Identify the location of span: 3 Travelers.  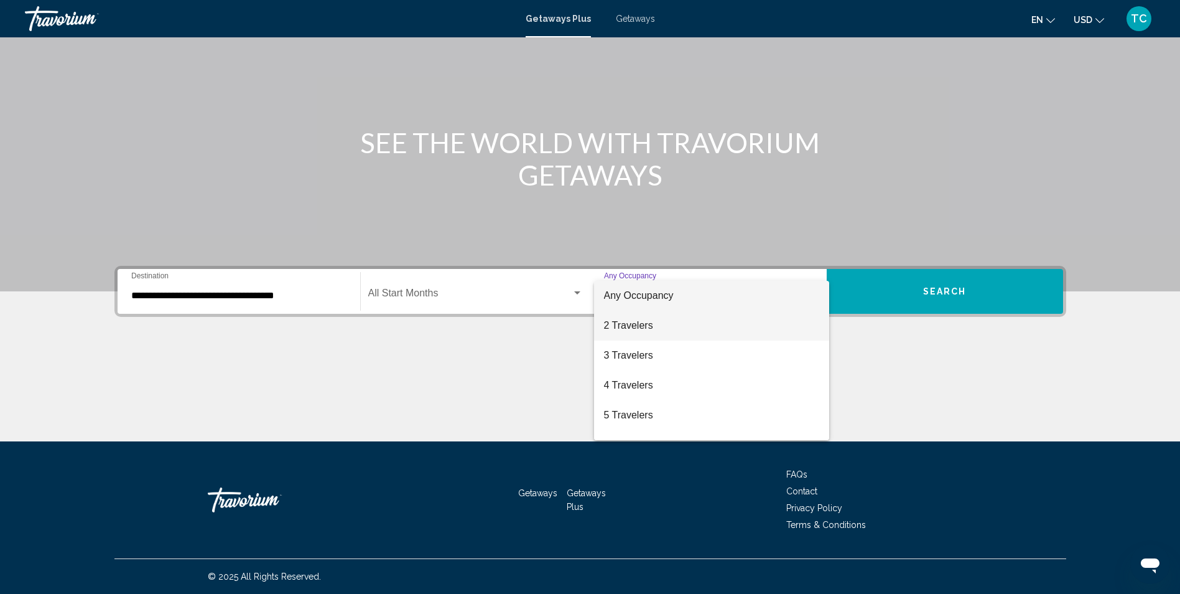
(712, 355).